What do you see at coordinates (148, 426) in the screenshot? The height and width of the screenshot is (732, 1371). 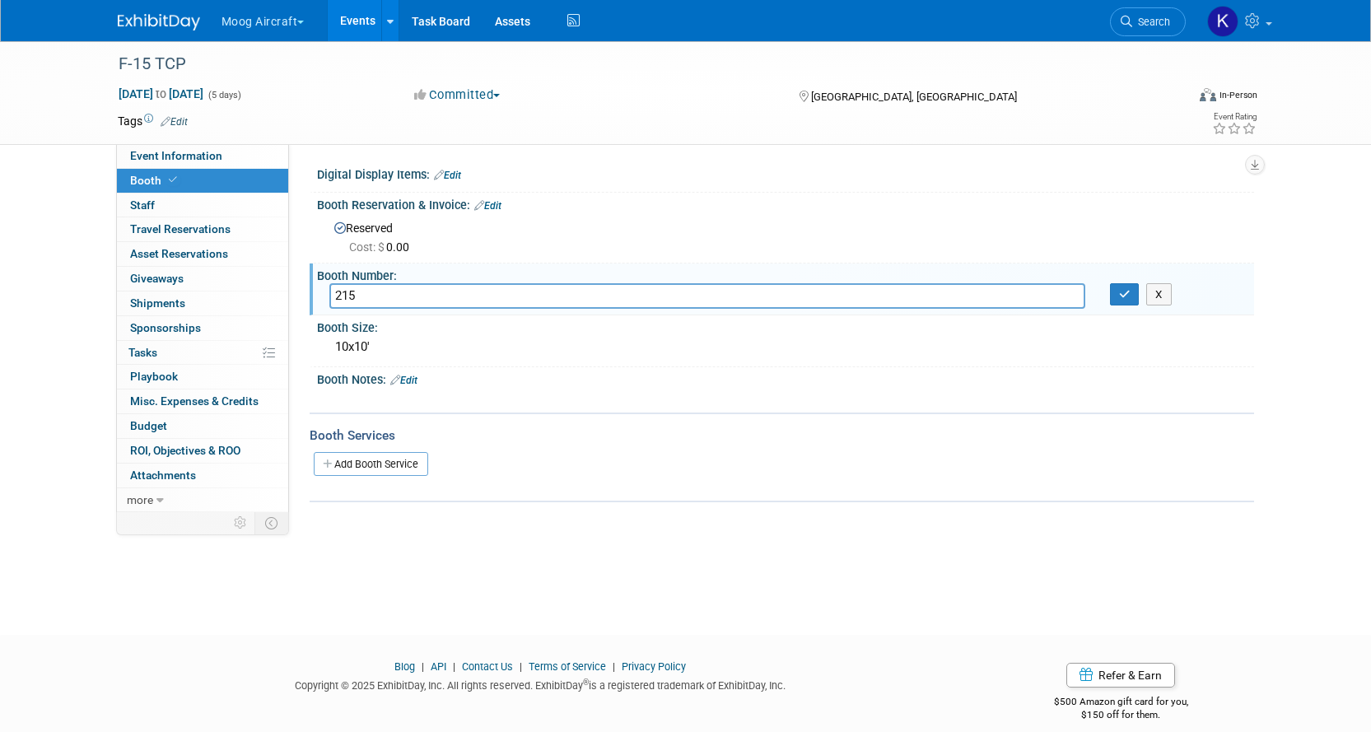 I see `span: Budget` at bounding box center [148, 426].